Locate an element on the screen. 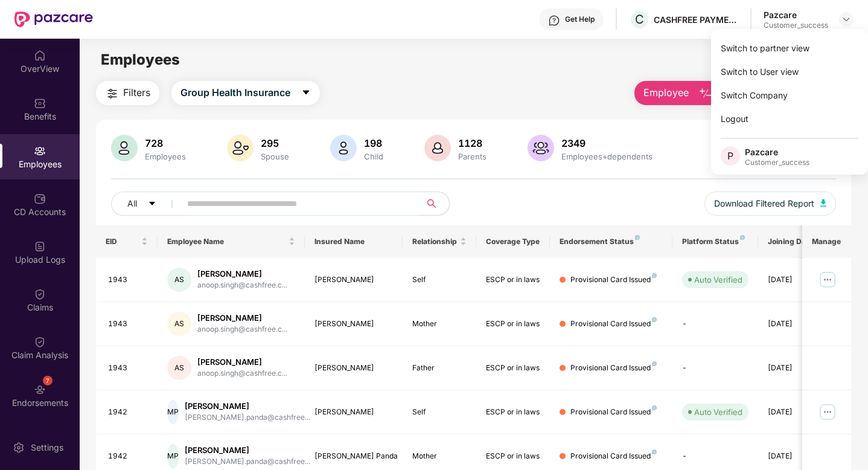  span: Employee Name is located at coordinates (226, 242).